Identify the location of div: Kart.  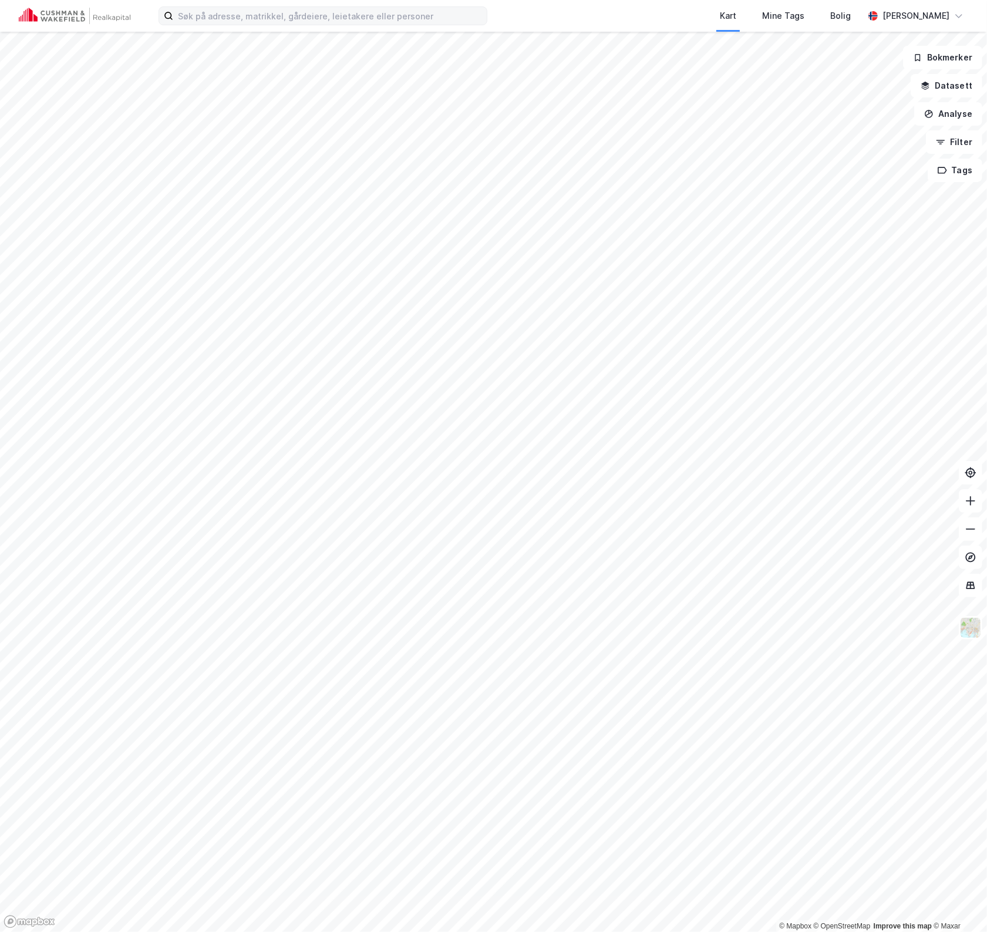
(728, 16).